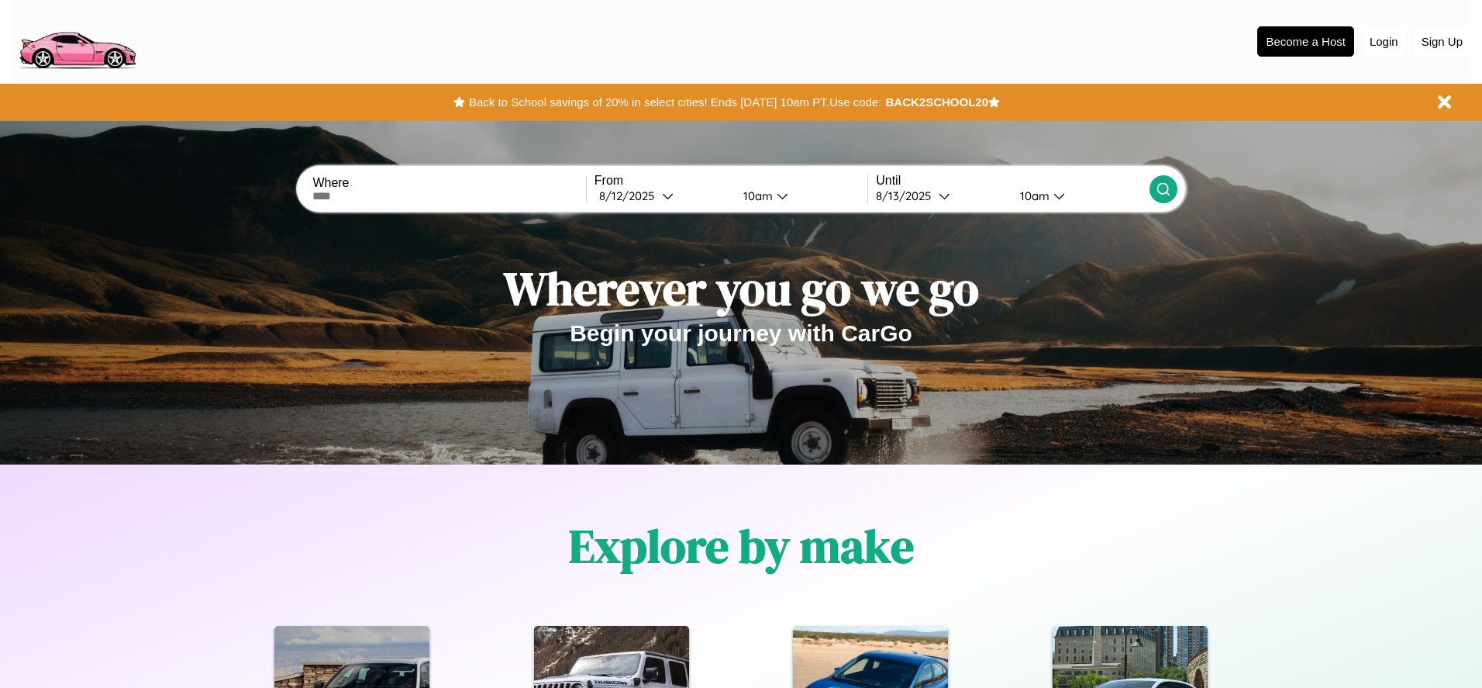  What do you see at coordinates (1442, 41) in the screenshot?
I see `button: Sign Up` at bounding box center [1442, 41].